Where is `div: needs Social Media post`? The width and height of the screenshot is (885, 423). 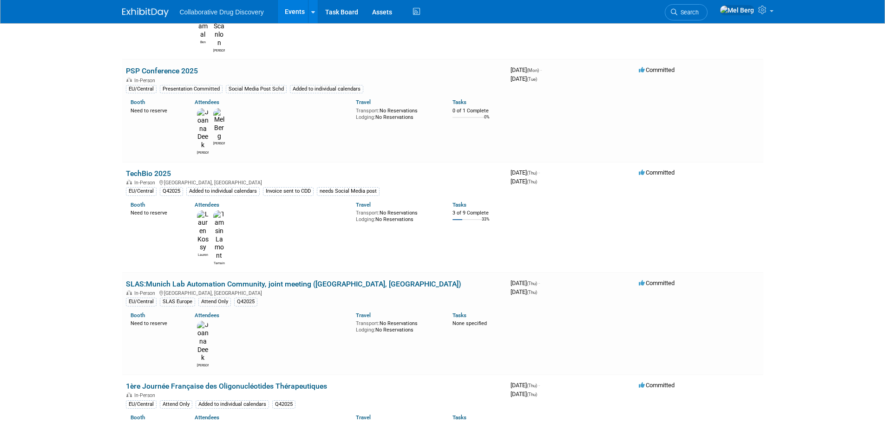 div: needs Social Media post is located at coordinates (348, 191).